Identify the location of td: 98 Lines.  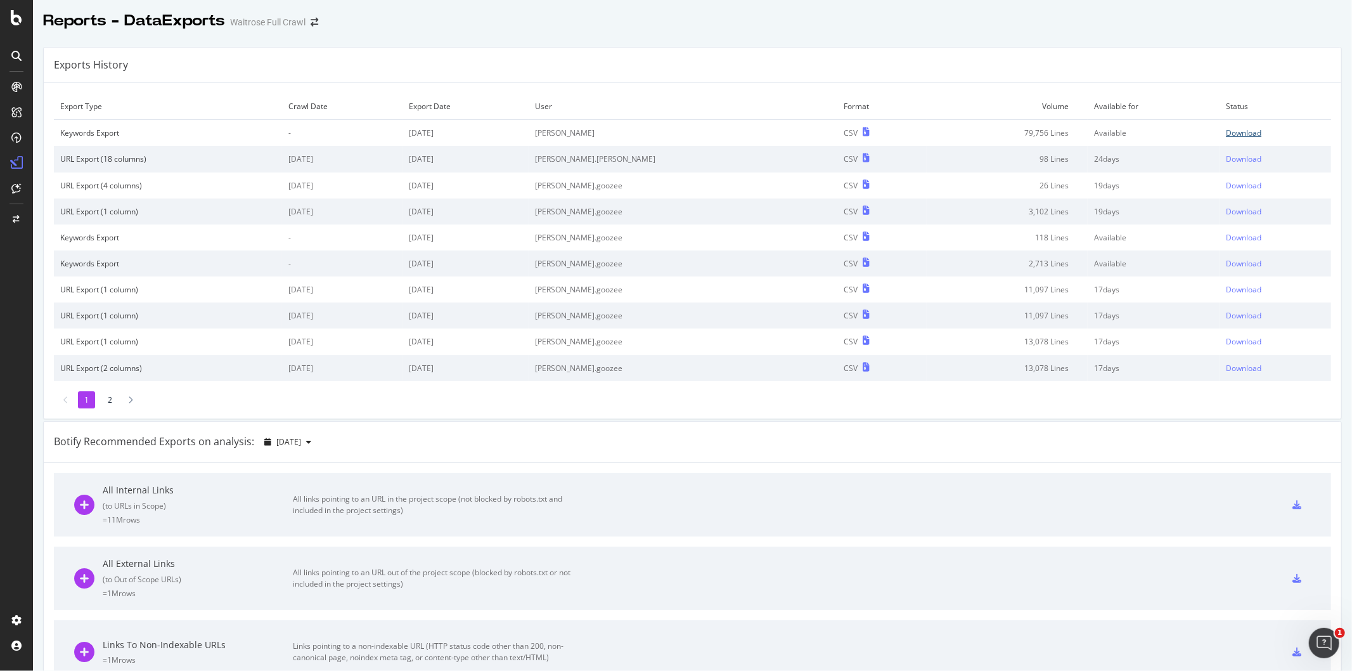
(1007, 158).